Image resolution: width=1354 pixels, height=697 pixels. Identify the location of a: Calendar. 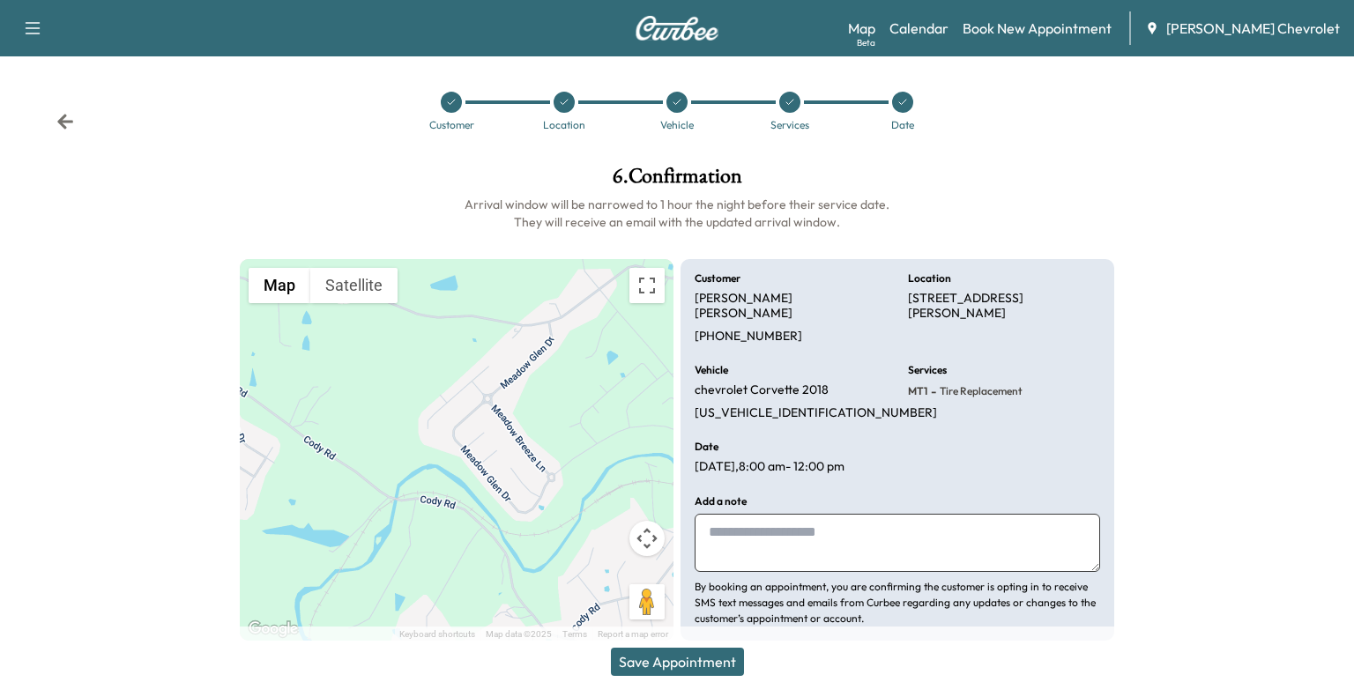
(918, 28).